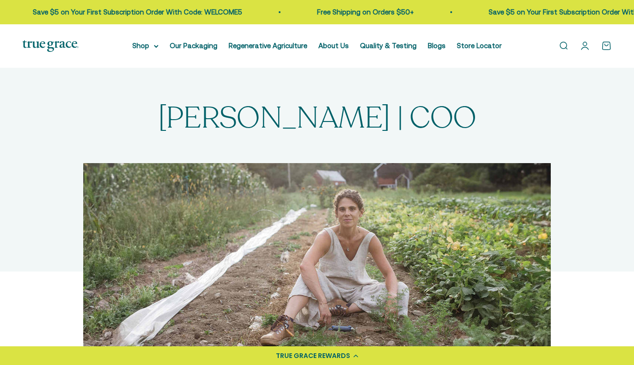  I want to click on div: TRUE GRACE REWARDS, so click(313, 356).